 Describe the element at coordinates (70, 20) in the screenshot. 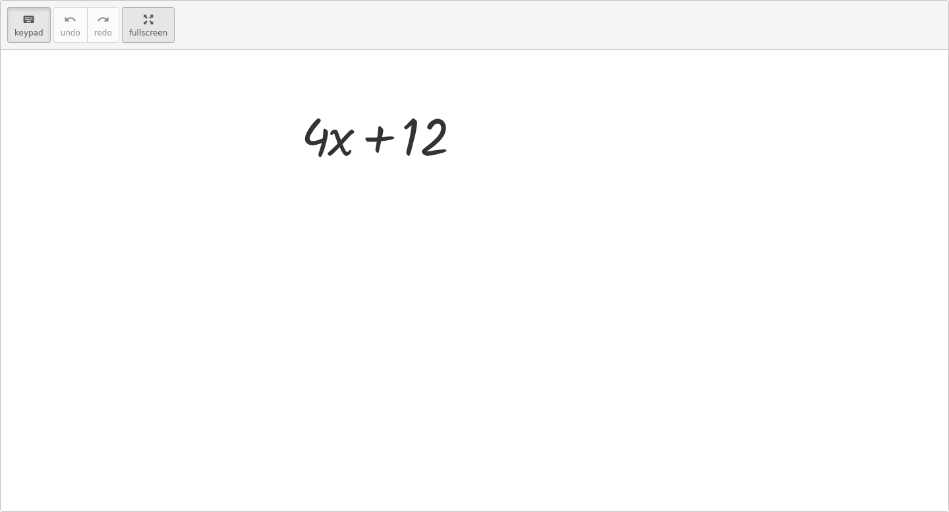

I see `i: undo` at that location.